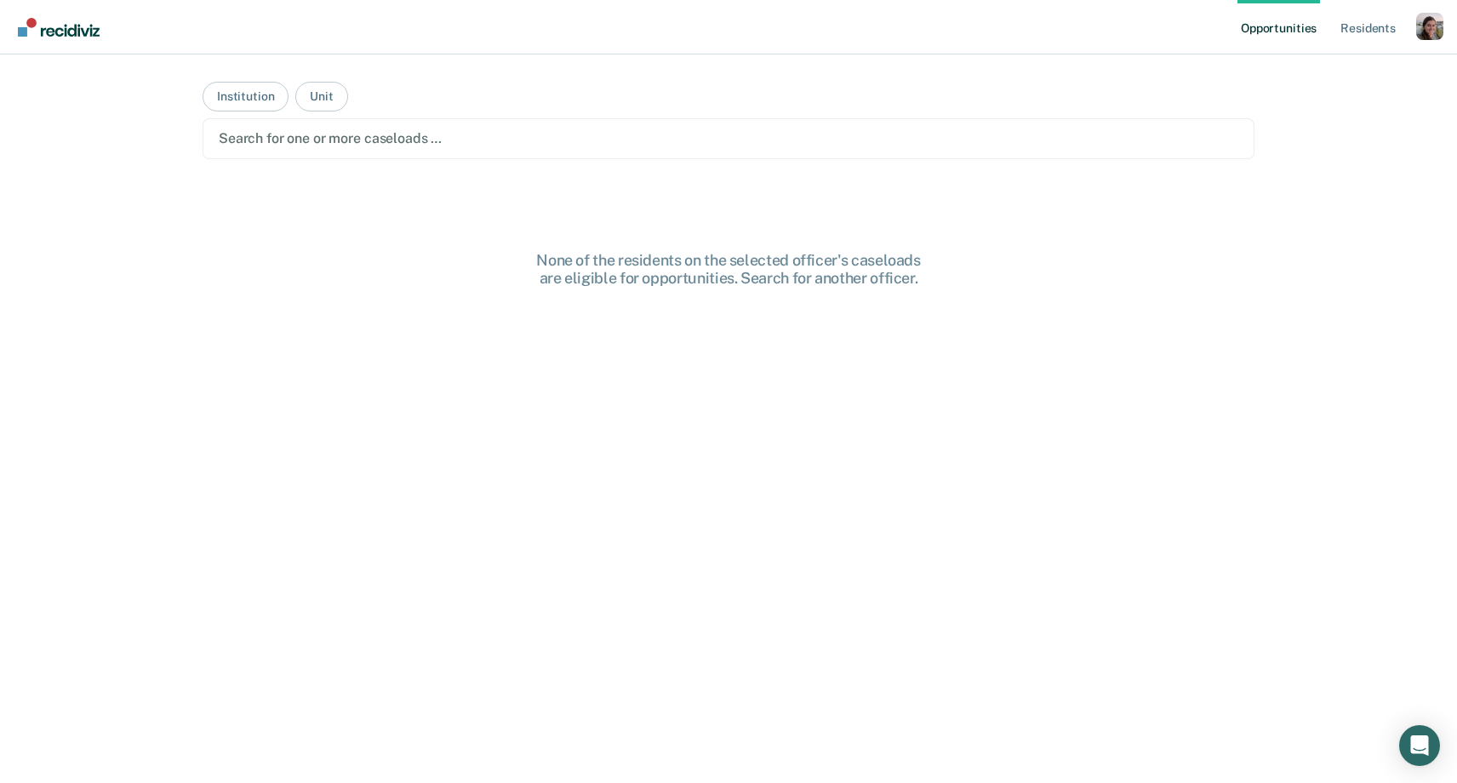 Image resolution: width=1457 pixels, height=783 pixels. What do you see at coordinates (1420, 746) in the screenshot?
I see `div: Open Intercom Messenger` at bounding box center [1420, 746].